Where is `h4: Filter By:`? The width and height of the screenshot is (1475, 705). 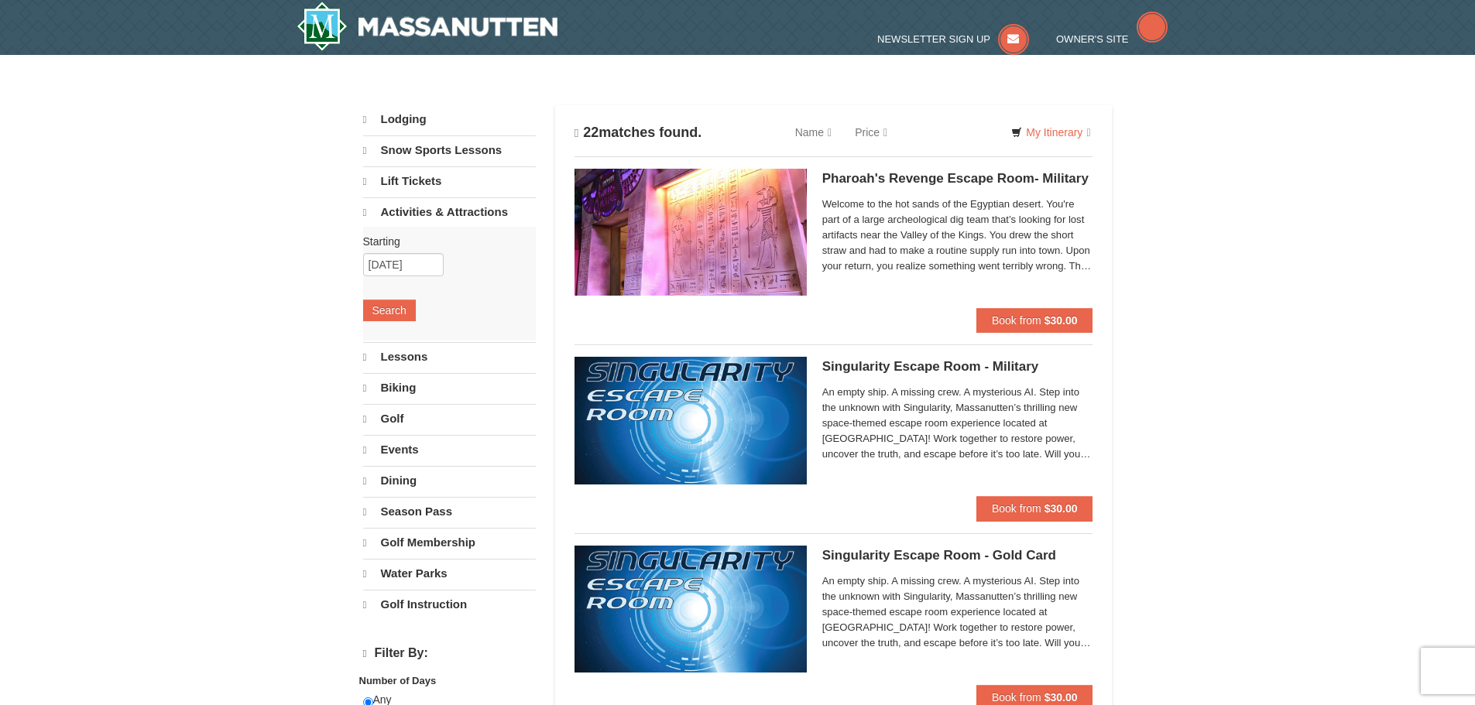 h4: Filter By: is located at coordinates (449, 654).